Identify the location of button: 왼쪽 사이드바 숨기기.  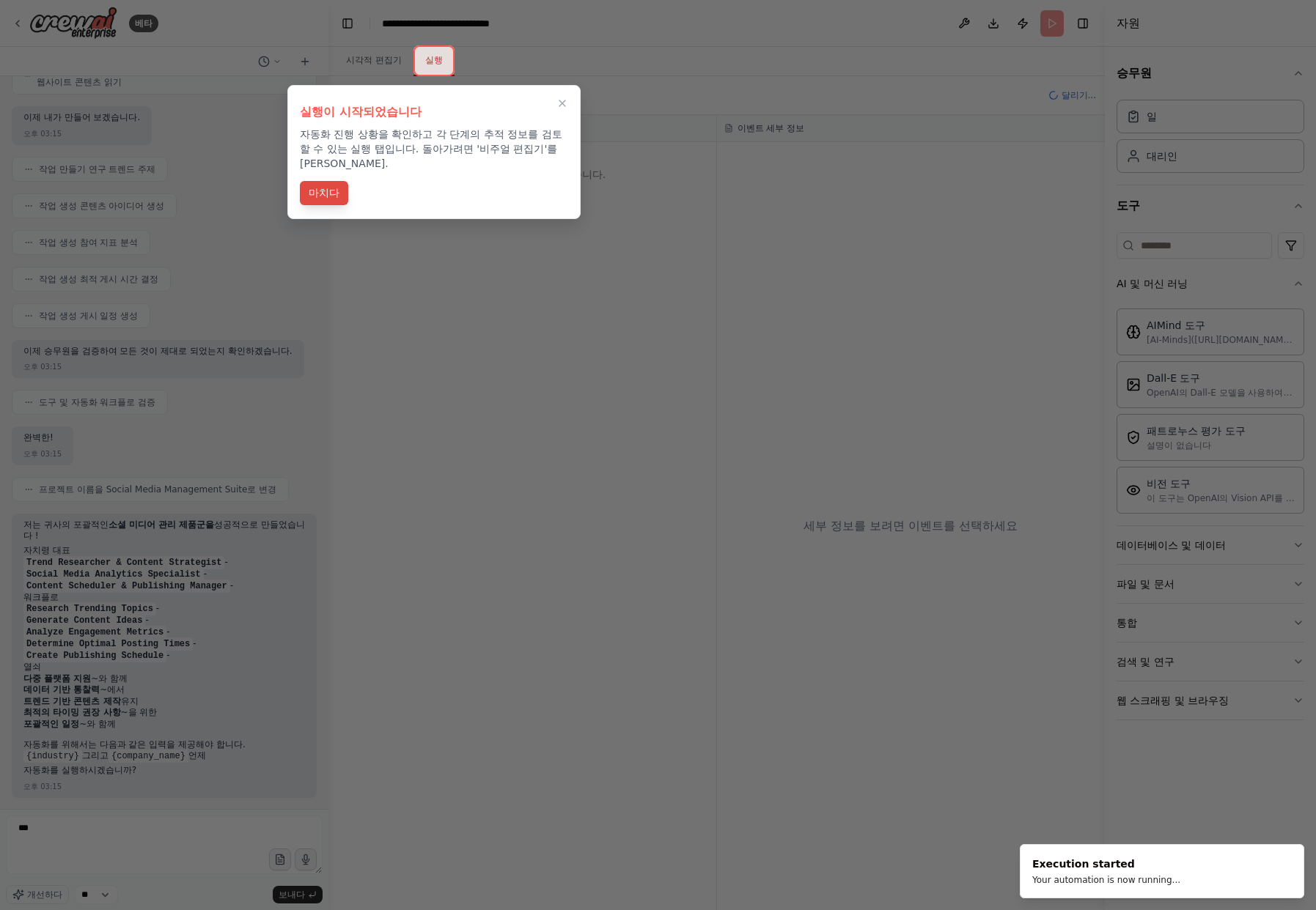
(347, 23).